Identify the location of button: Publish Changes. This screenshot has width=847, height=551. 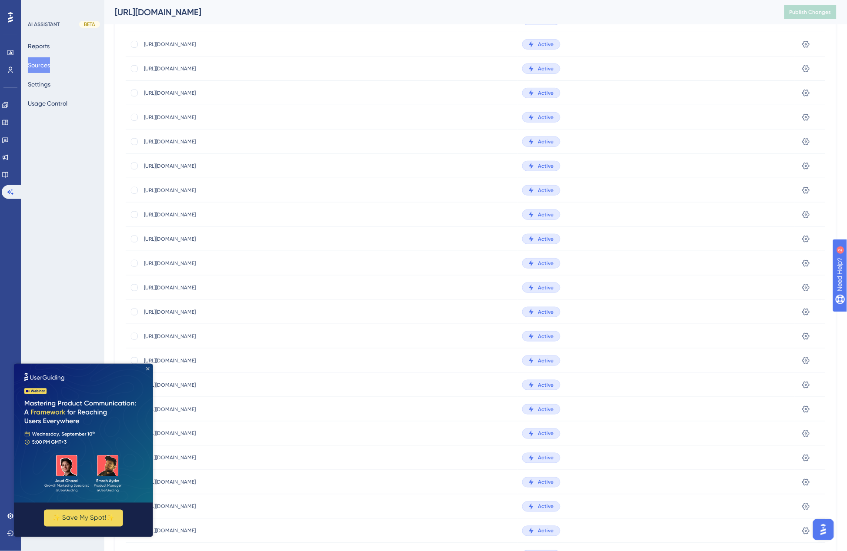
(810, 12).